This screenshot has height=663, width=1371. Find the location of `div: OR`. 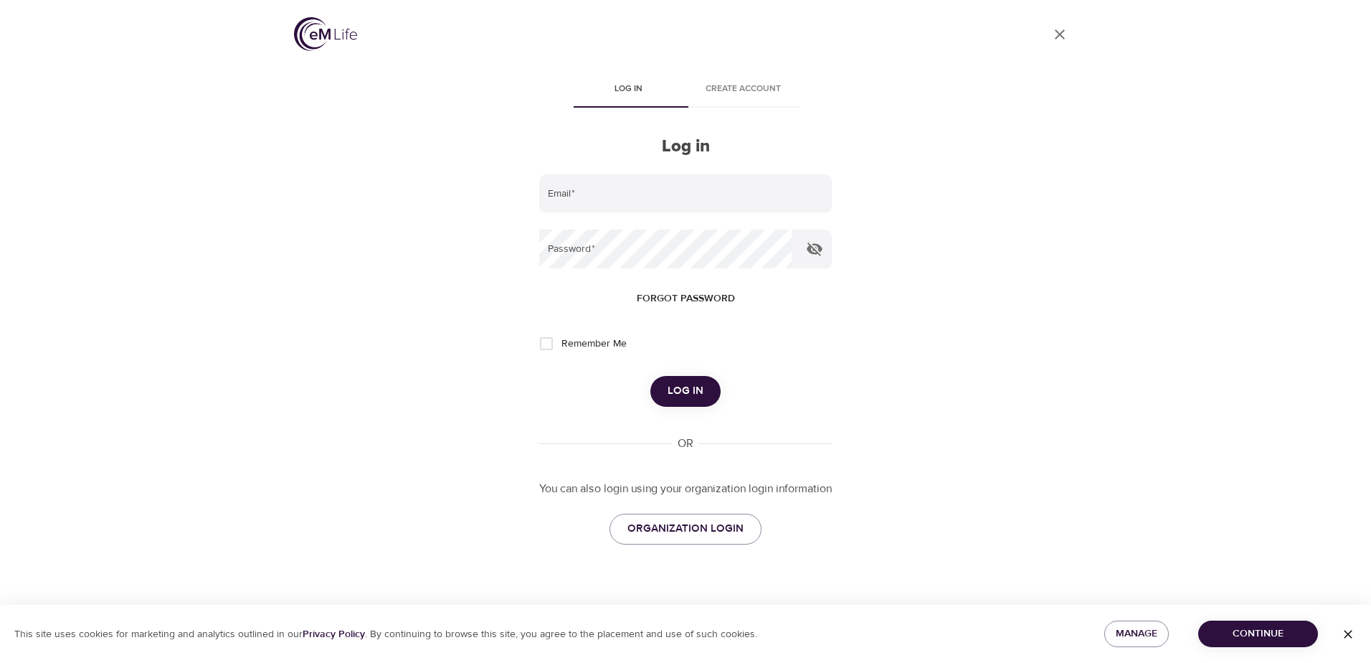

div: OR is located at coordinates (686, 443).